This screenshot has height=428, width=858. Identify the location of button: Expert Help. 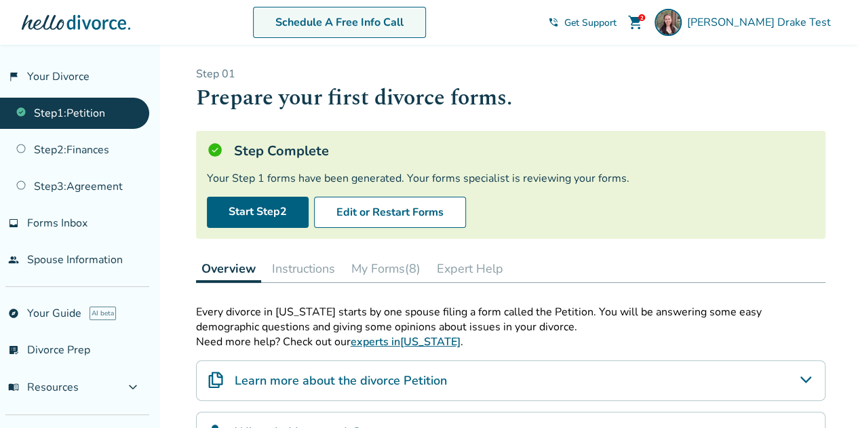
(470, 268).